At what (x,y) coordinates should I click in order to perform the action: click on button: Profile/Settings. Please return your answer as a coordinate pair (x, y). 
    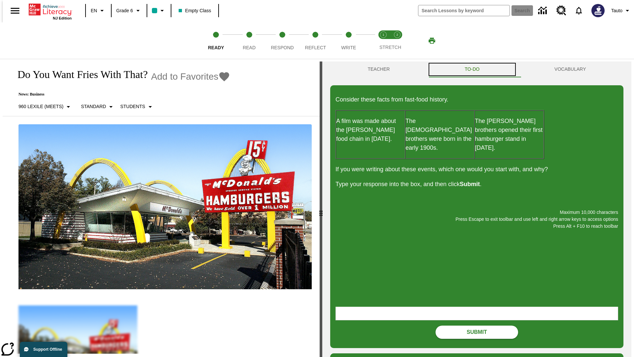
    Looking at the image, I should click on (621, 11).